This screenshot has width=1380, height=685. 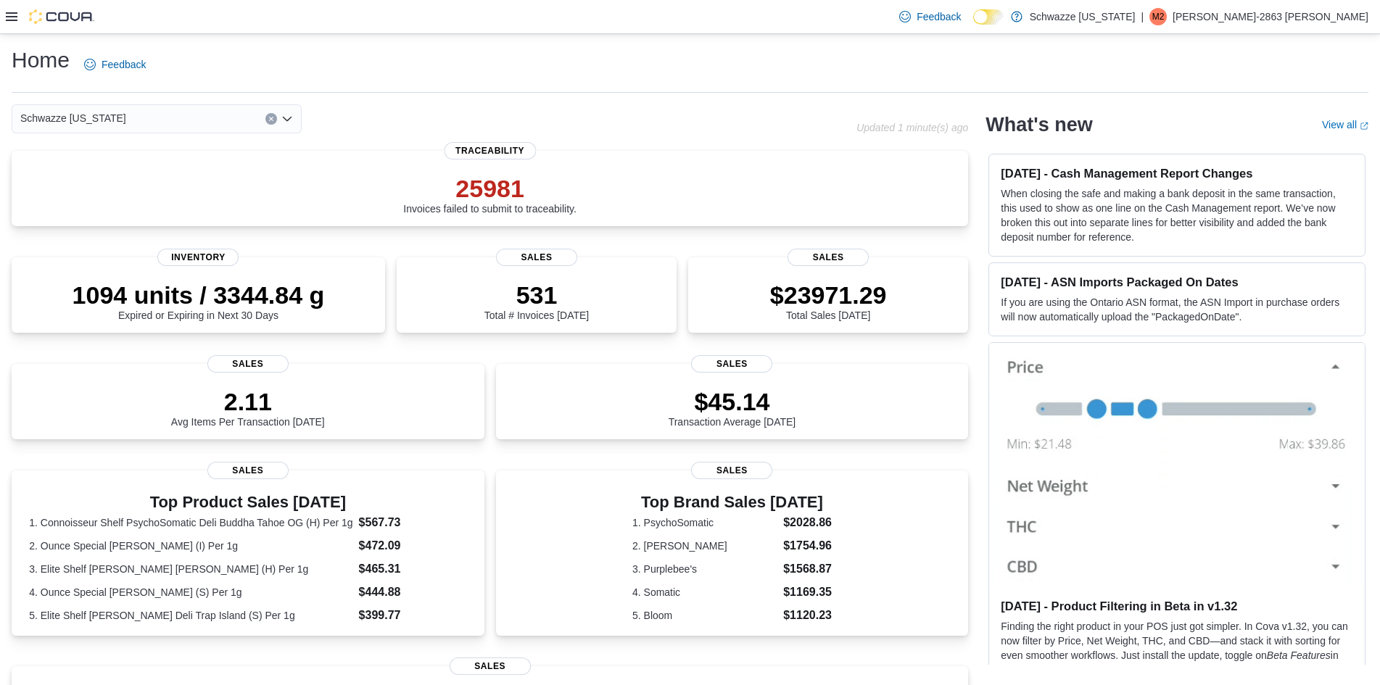 What do you see at coordinates (199, 295) in the screenshot?
I see `p: 1094 units / 3344.84 g` at bounding box center [199, 295].